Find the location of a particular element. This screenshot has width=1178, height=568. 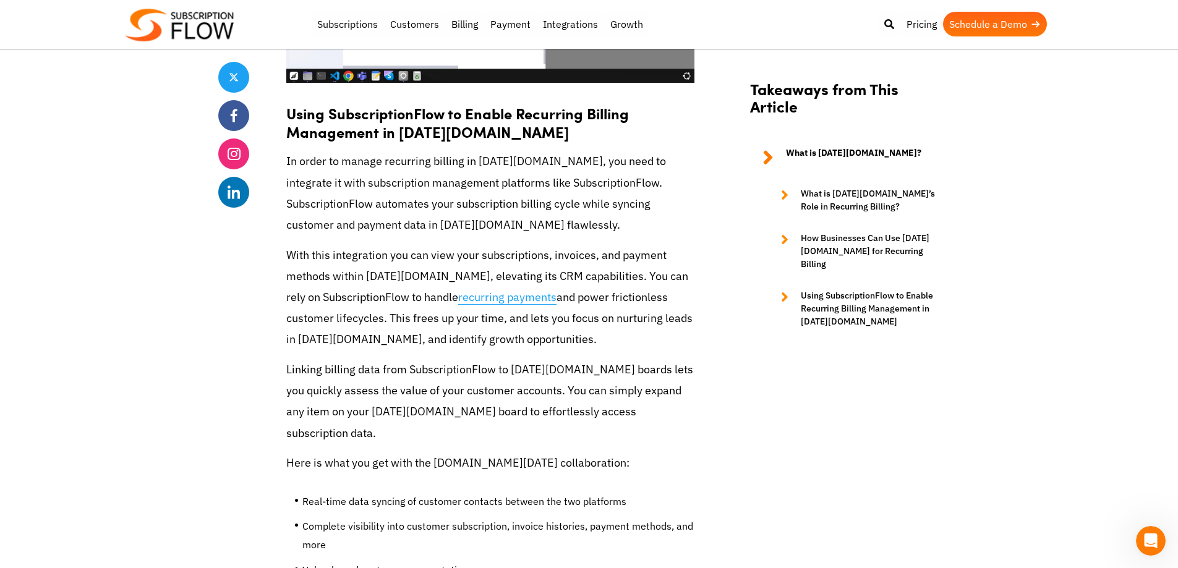

a: Growth is located at coordinates (627, 24).